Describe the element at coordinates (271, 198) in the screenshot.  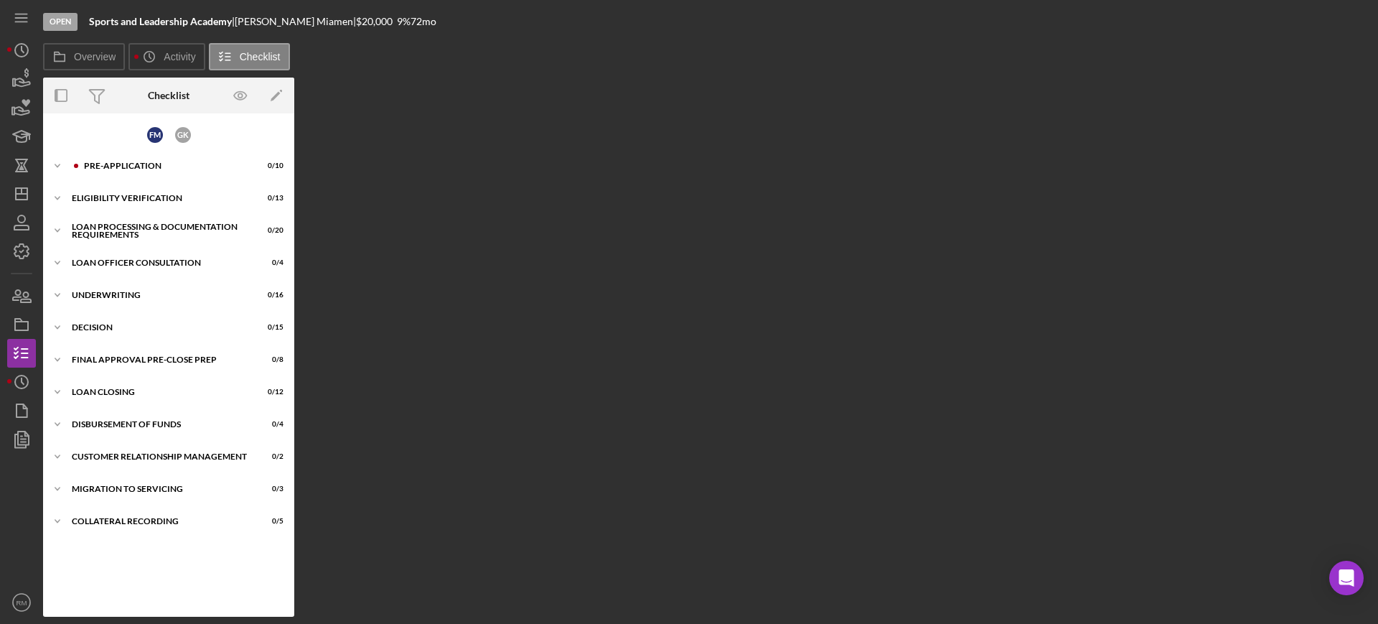
I see `div: 0 / 13` at that location.